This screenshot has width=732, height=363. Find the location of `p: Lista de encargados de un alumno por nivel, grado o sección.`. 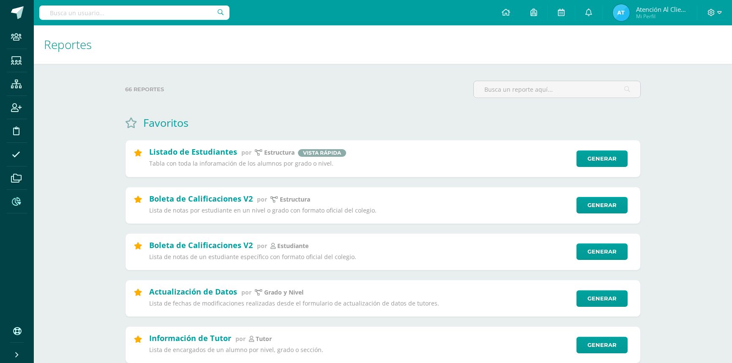

p: Lista de encargados de un alumno por nivel, grado o sección. is located at coordinates (360, 350).